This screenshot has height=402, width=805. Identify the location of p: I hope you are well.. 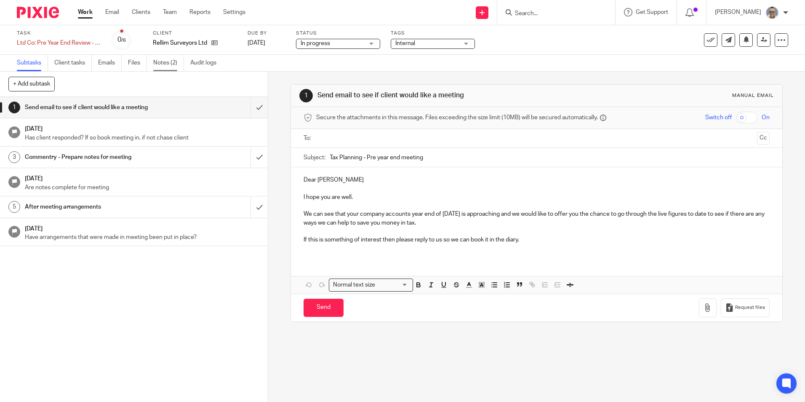
(537, 197).